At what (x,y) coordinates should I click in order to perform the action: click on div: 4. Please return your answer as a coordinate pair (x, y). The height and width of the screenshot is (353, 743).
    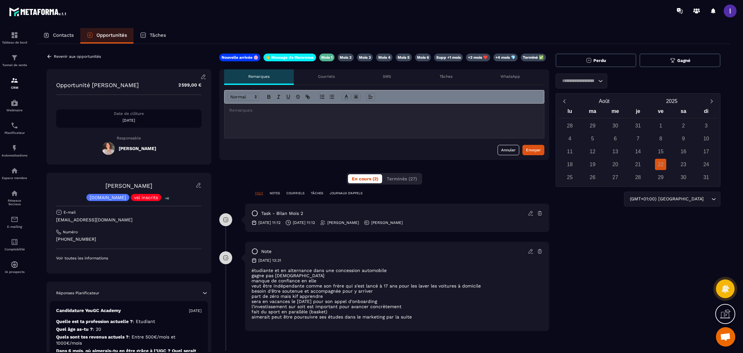
    Looking at the image, I should click on (570, 138).